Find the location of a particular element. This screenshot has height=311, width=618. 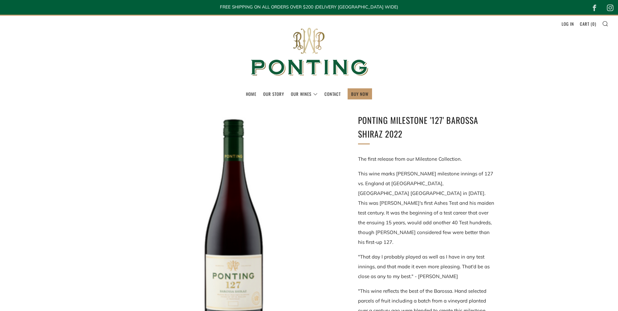

h1: Ponting Milestone '127' Barossa Shiraz 2022 is located at coordinates (426, 127).